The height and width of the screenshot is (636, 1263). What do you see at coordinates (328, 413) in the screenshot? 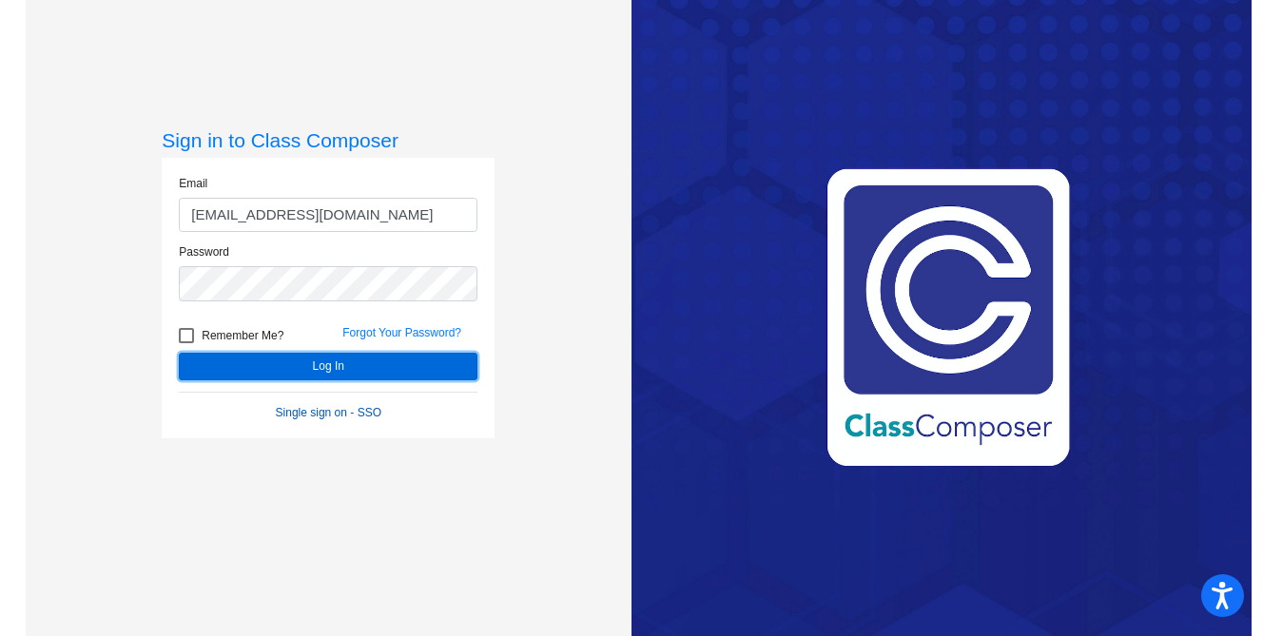
I see `a: Single sign on - SSO` at bounding box center [328, 413].